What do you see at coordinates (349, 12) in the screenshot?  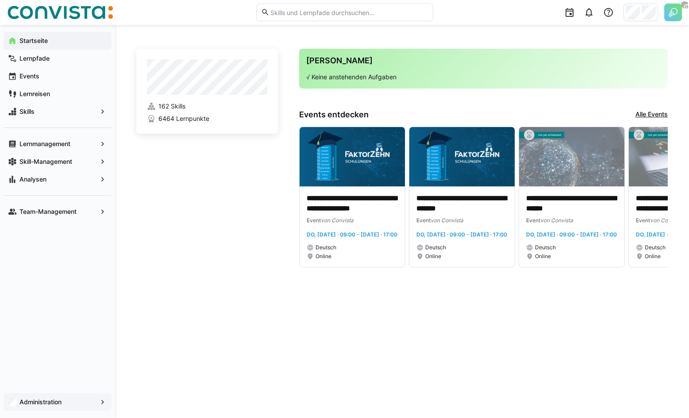 I see `input: Skills und Lernpfade durchsuchen…` at bounding box center [349, 12].